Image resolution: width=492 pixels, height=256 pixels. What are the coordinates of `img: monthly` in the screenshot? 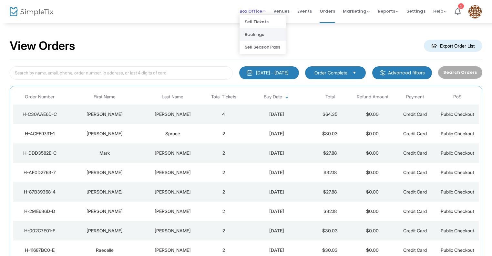 It's located at (250, 73).